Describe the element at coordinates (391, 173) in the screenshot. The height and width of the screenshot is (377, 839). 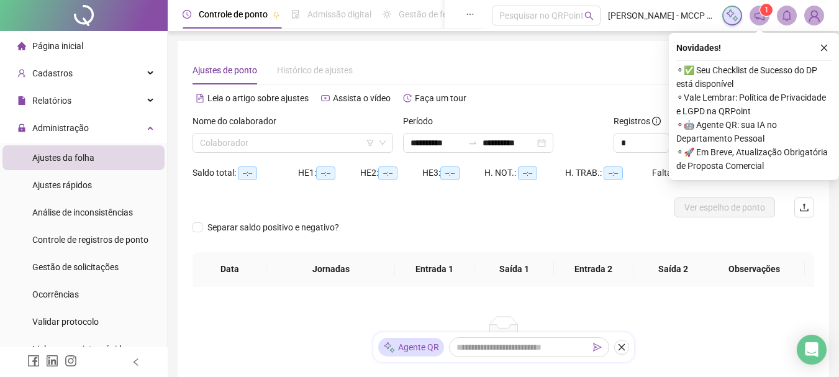
I see `div: HE 2:` at that location.